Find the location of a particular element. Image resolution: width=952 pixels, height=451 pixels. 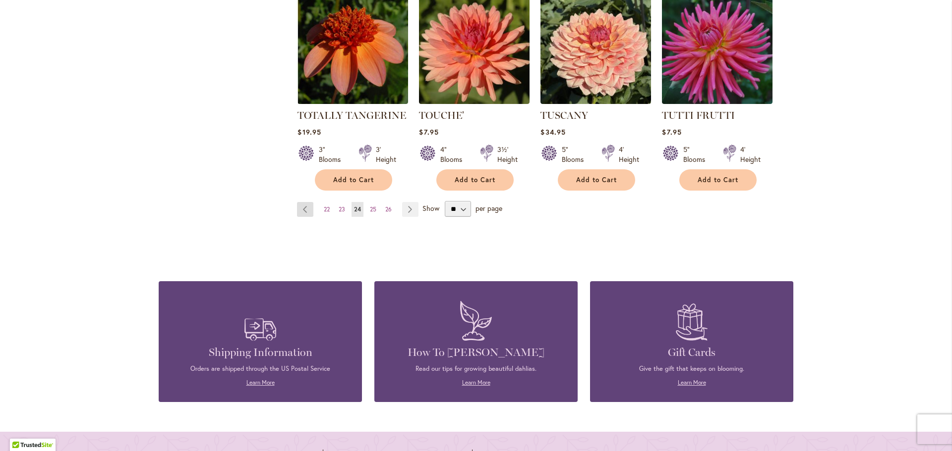

a: 25 is located at coordinates (373, 210).